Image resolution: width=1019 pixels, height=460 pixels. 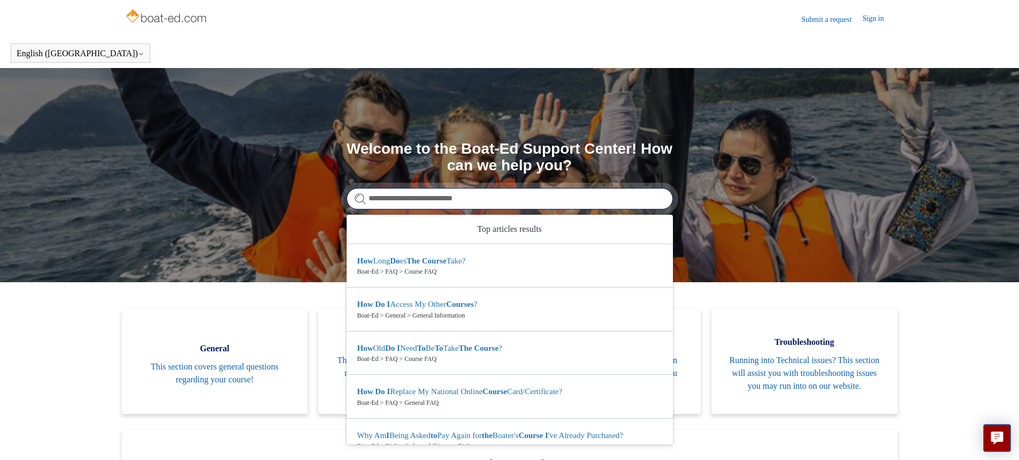 What do you see at coordinates (411, 373) in the screenshot?
I see `span: This section will answer questions that you may have that have already been asked before!` at bounding box center [411, 373].